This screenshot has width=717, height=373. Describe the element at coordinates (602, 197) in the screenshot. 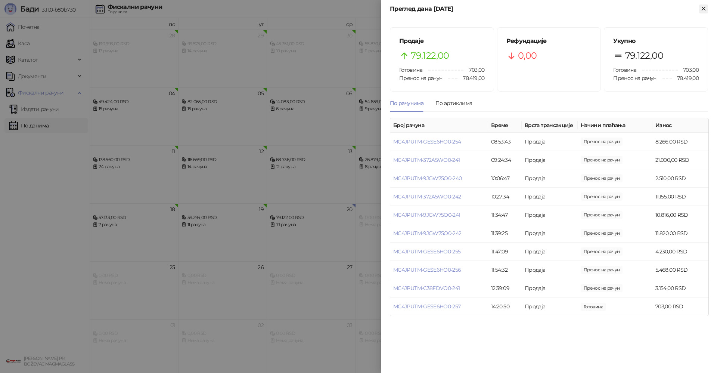

I see `span: 11.155,00` at that location.